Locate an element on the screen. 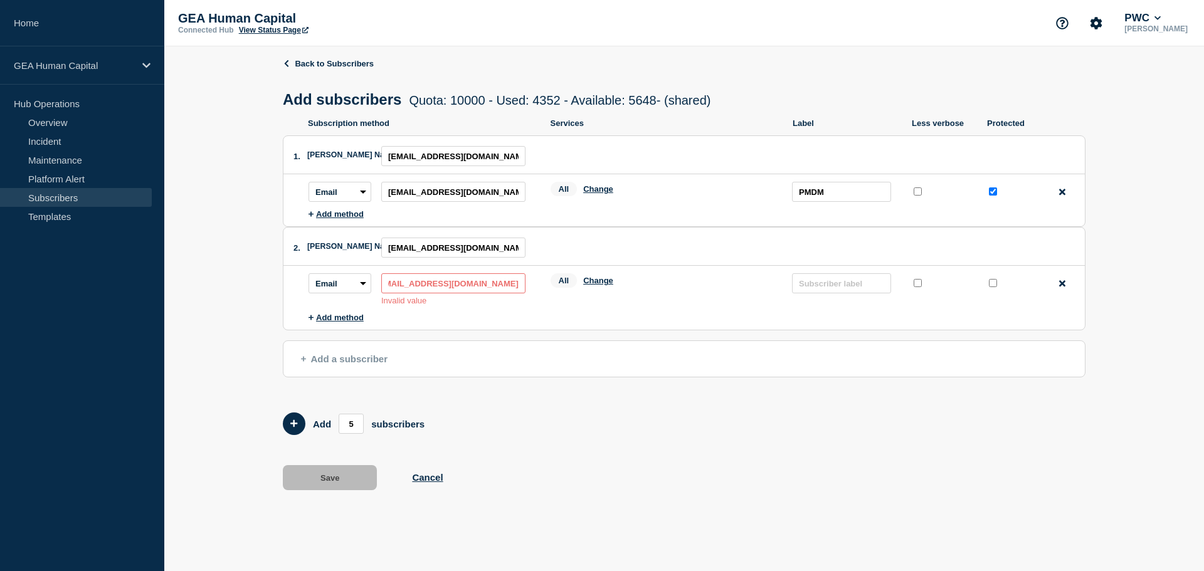 This screenshot has height=571, width=1204. span: Quota: 10000 - Used: 4352 - Available: 5648 - (shared) is located at coordinates (559, 100).